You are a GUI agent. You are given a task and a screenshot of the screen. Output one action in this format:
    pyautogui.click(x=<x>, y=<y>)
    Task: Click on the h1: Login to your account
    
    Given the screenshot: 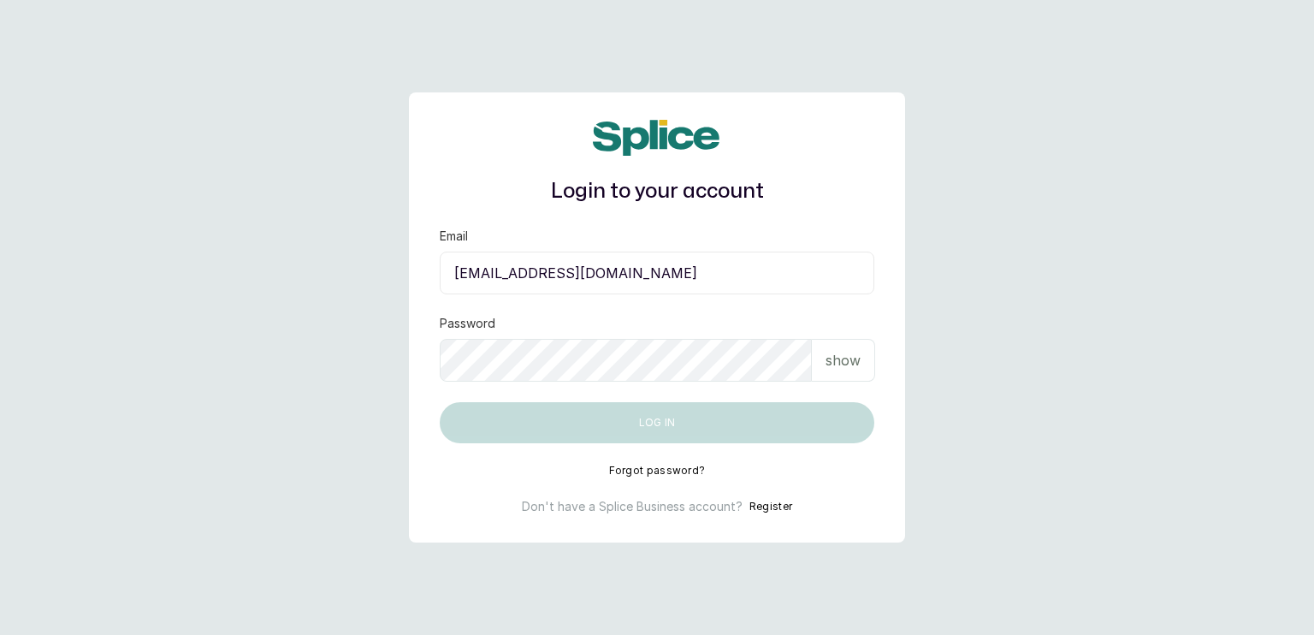 What is the action you would take?
    pyautogui.click(x=657, y=192)
    